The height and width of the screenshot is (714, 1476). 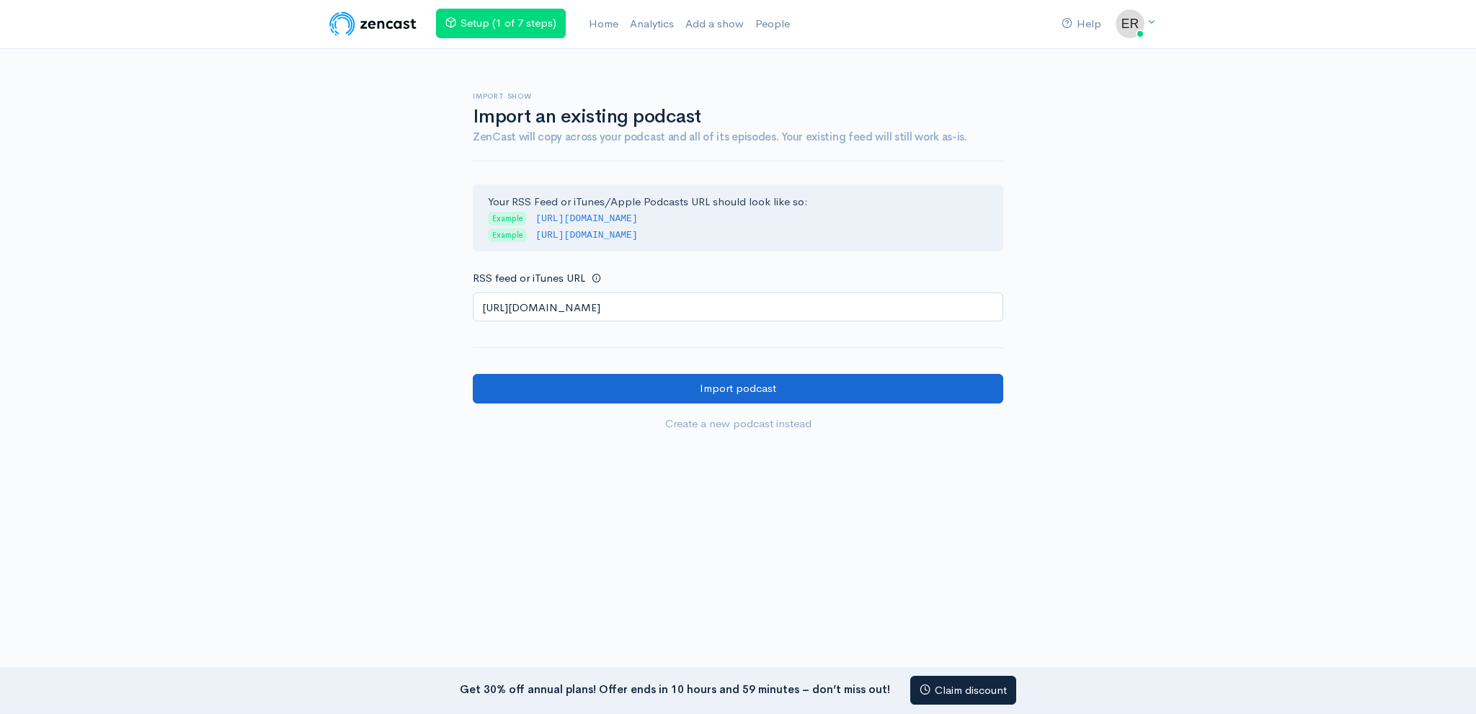 What do you see at coordinates (373, 24) in the screenshot?
I see `img: ZenCast Logo` at bounding box center [373, 24].